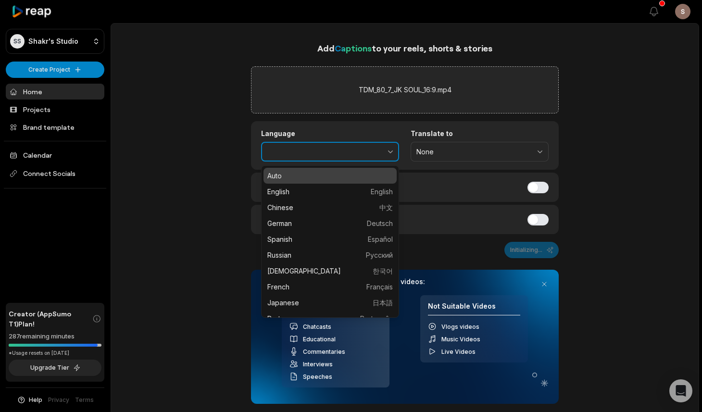  Describe the element at coordinates (480, 134) in the screenshot. I see `label: Translate to` at that location.